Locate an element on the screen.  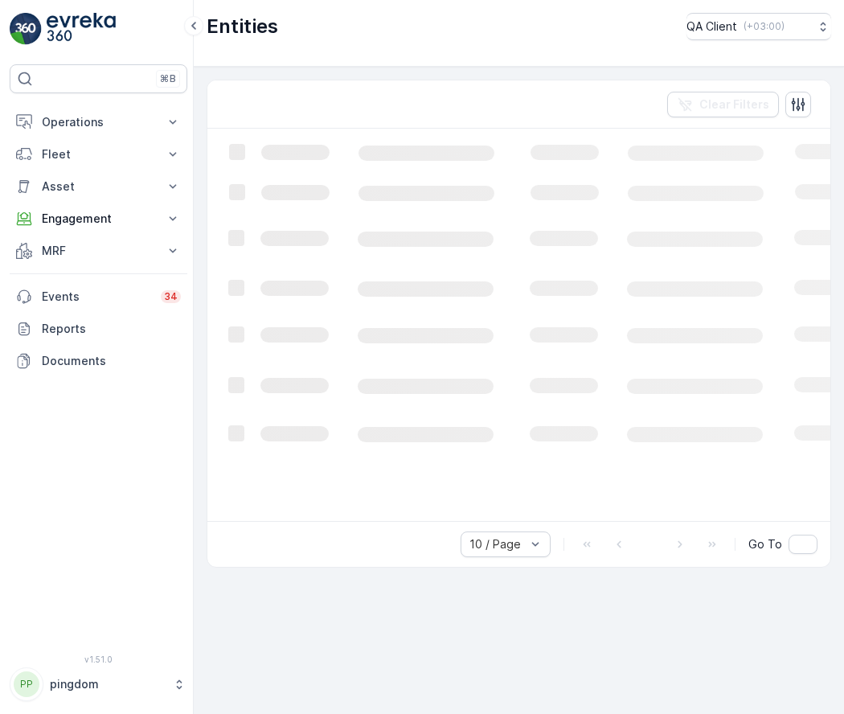
img: logo is located at coordinates (26, 29).